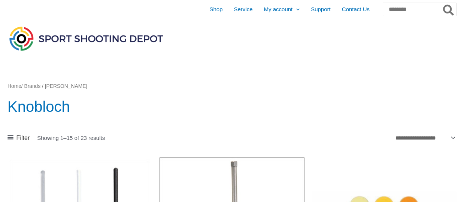  Describe the element at coordinates (18, 138) in the screenshot. I see `a: Filter` at that location.